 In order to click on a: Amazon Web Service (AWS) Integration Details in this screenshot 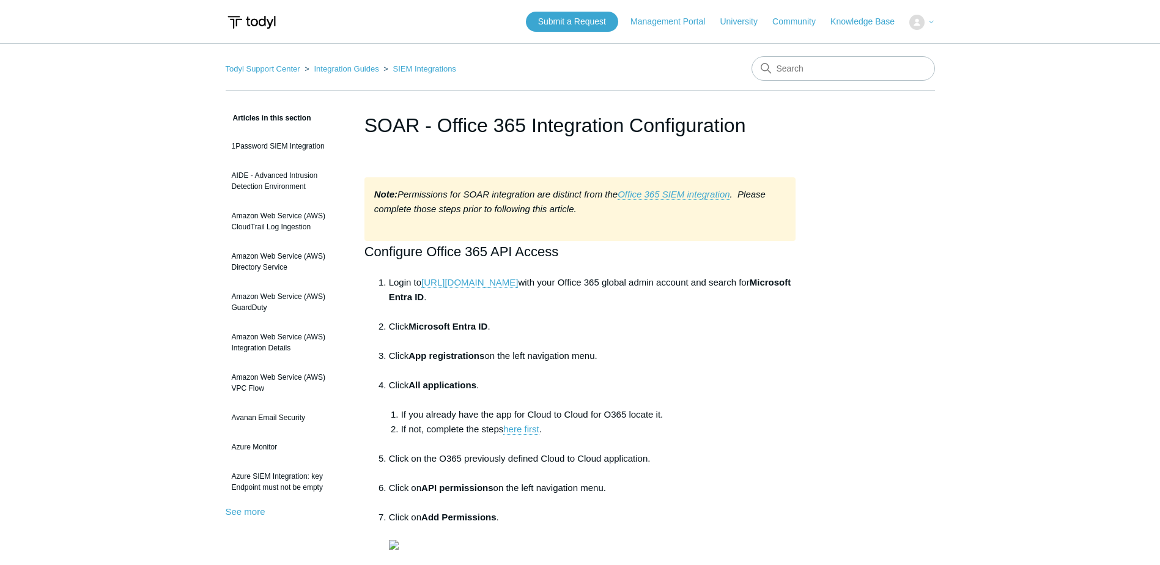, I will do `click(285, 342)`.